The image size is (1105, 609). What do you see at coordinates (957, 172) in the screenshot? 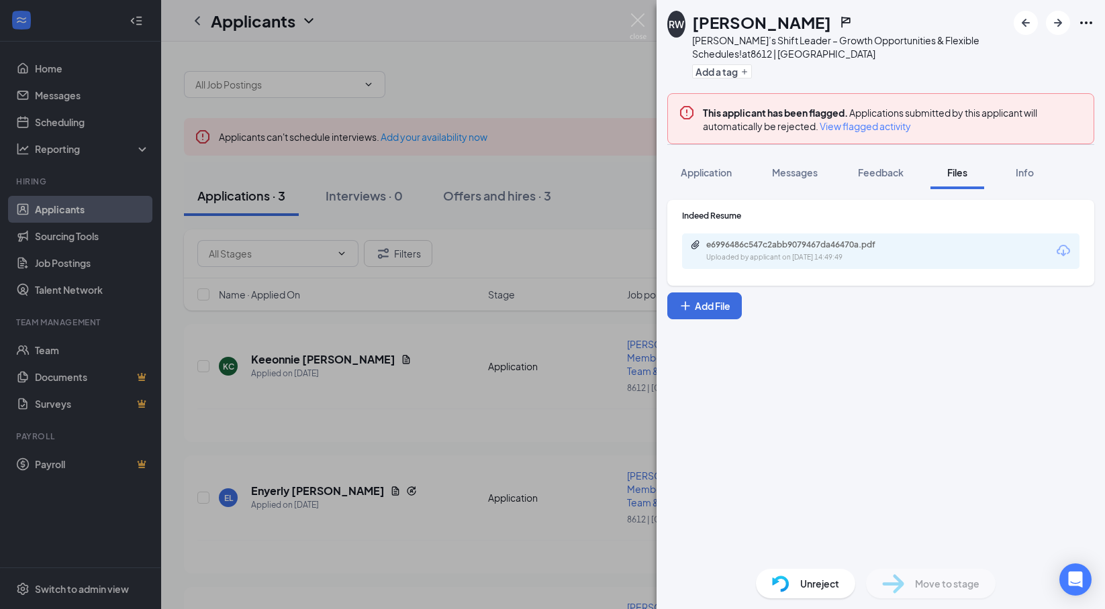
I see `span: Files` at bounding box center [957, 172].